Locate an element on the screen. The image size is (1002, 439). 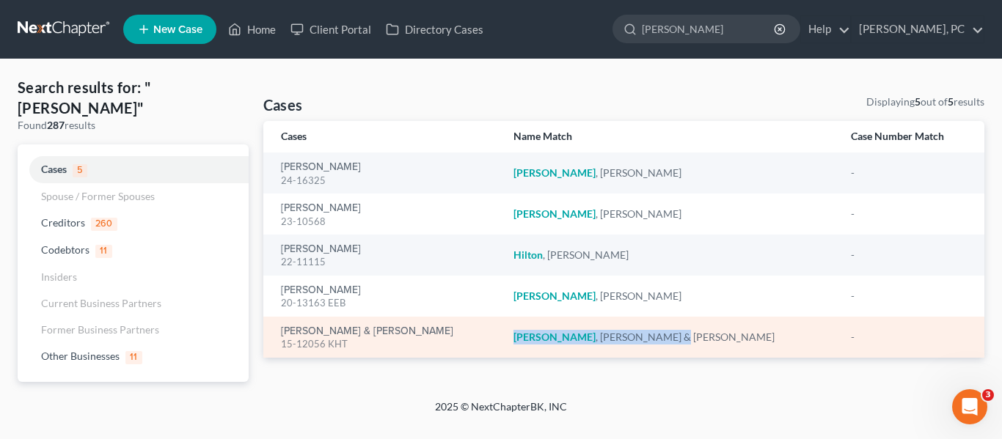
span: 3 is located at coordinates (988, 395).